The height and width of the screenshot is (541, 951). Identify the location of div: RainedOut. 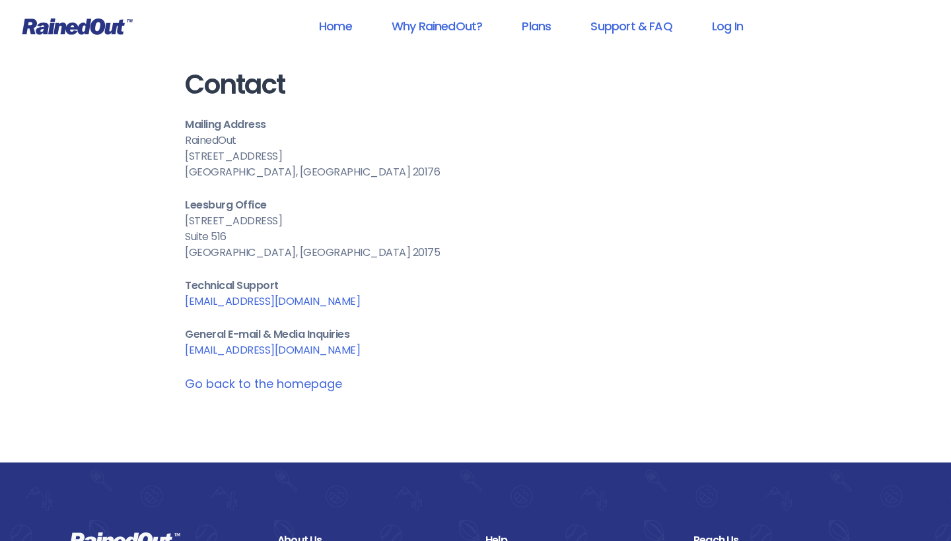
(475, 141).